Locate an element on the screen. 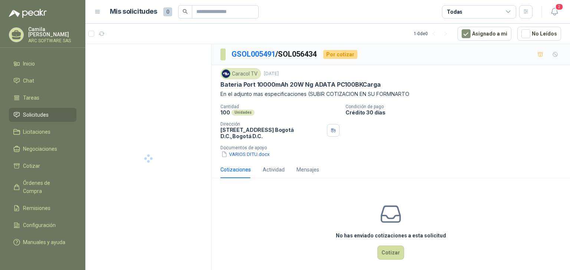 This screenshot has width=570, height=270. img: Company Logo is located at coordinates (226, 74).